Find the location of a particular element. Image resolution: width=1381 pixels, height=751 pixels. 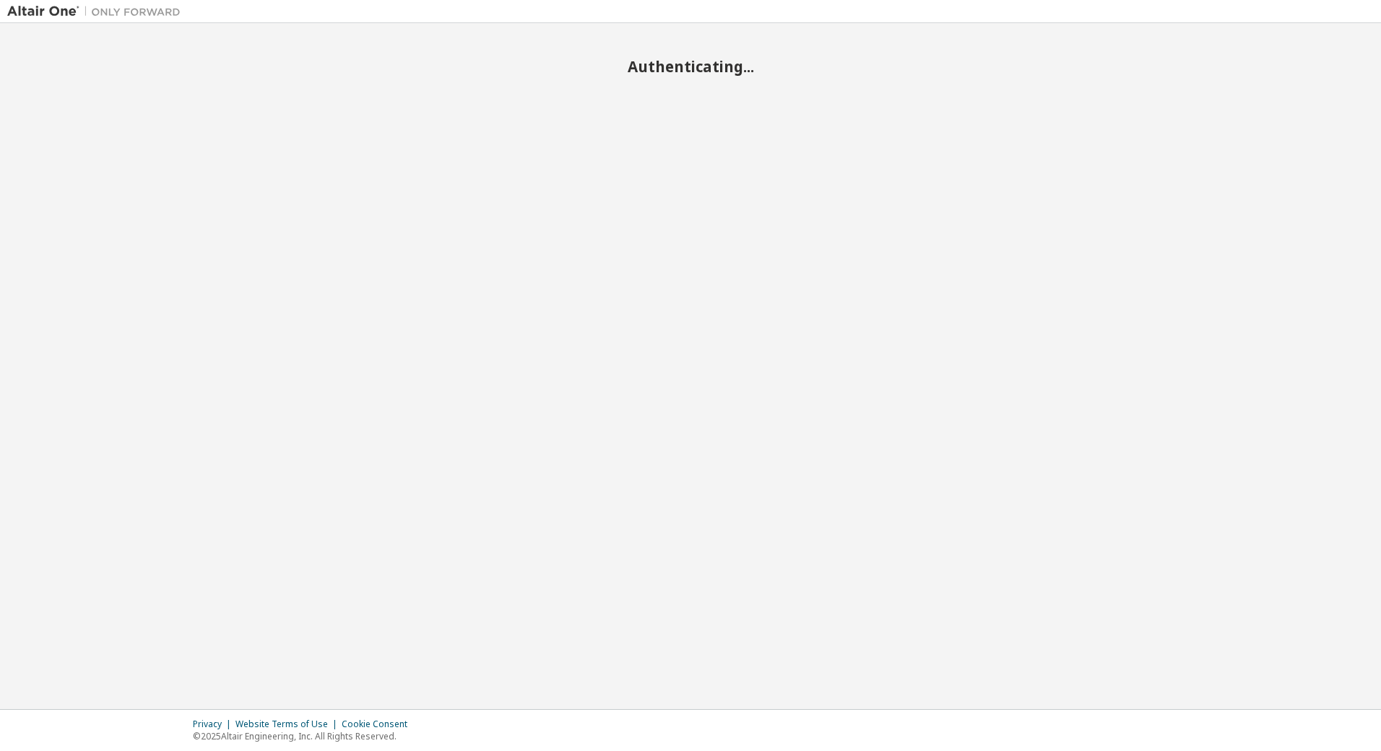

h2: Authenticating... is located at coordinates (691, 66).